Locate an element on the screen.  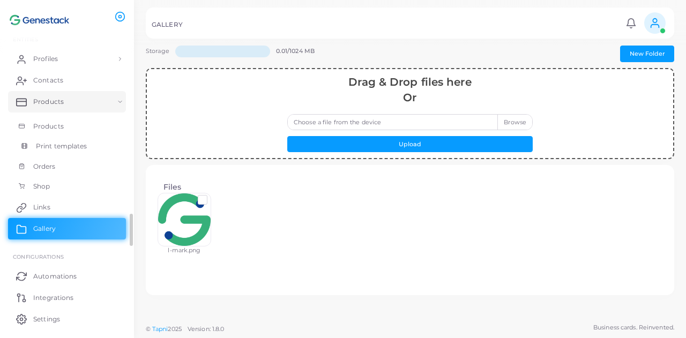
div: Drag & Drop files here is located at coordinates (410, 82).